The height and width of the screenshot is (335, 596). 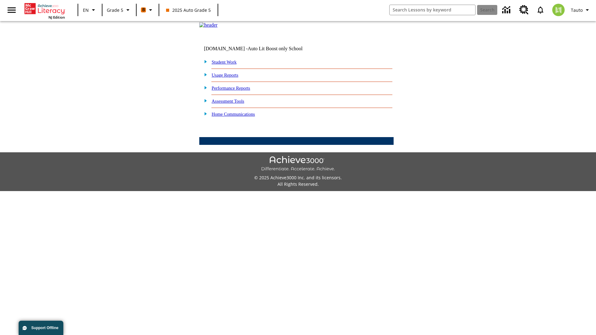 What do you see at coordinates (507, 10) in the screenshot?
I see `a: Data Center` at bounding box center [507, 10].